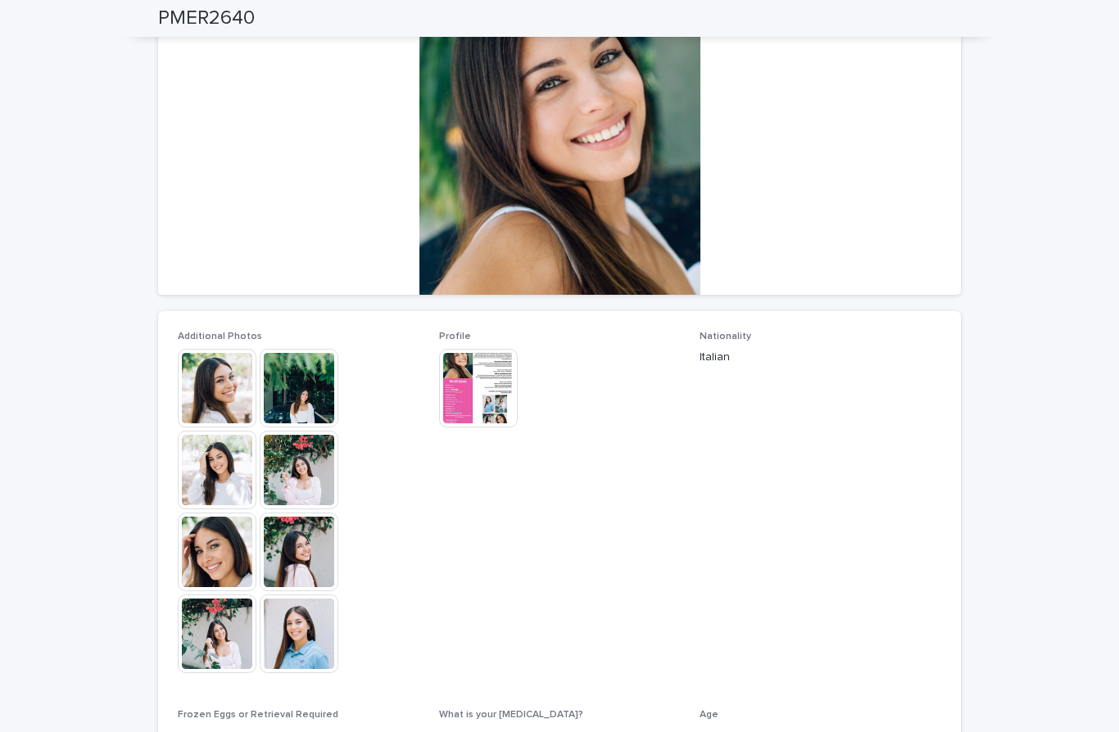  I want to click on p: Italian, so click(820, 357).